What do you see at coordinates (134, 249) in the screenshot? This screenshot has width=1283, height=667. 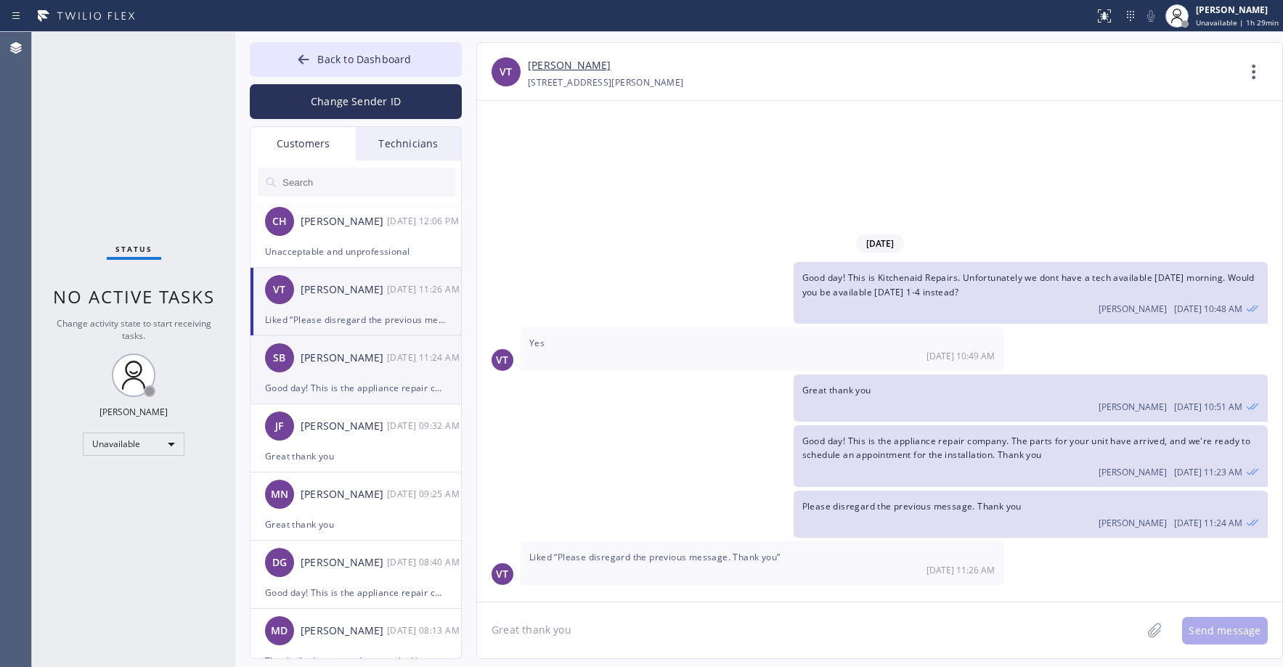 I see `span: Status` at bounding box center [134, 249].